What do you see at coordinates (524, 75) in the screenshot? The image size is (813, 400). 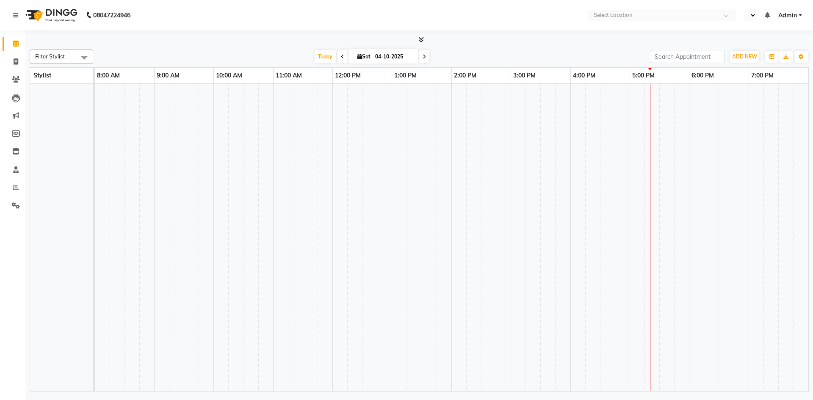 I see `a: 3:00 PM` at bounding box center [524, 75].